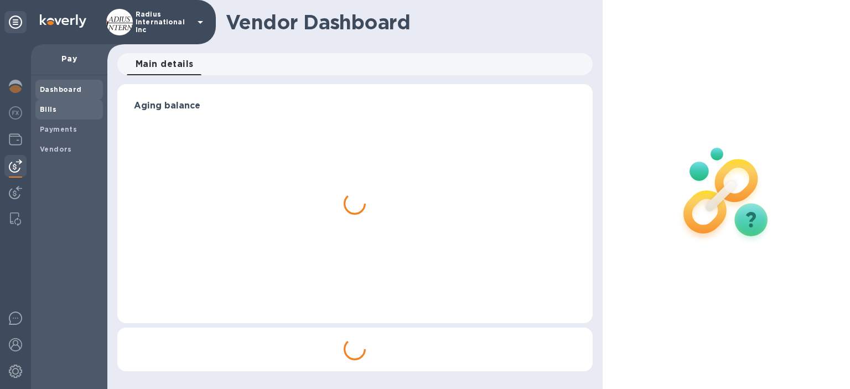 Image resolution: width=850 pixels, height=389 pixels. Describe the element at coordinates (15, 113) in the screenshot. I see `img: Foreign exchange` at that location.